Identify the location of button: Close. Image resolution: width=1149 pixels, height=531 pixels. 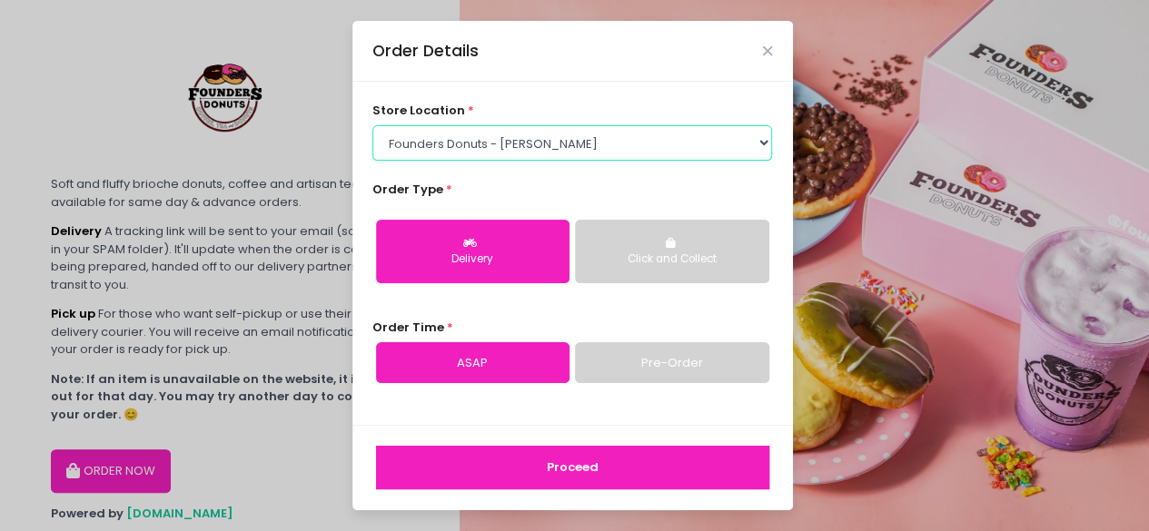
(768, 51).